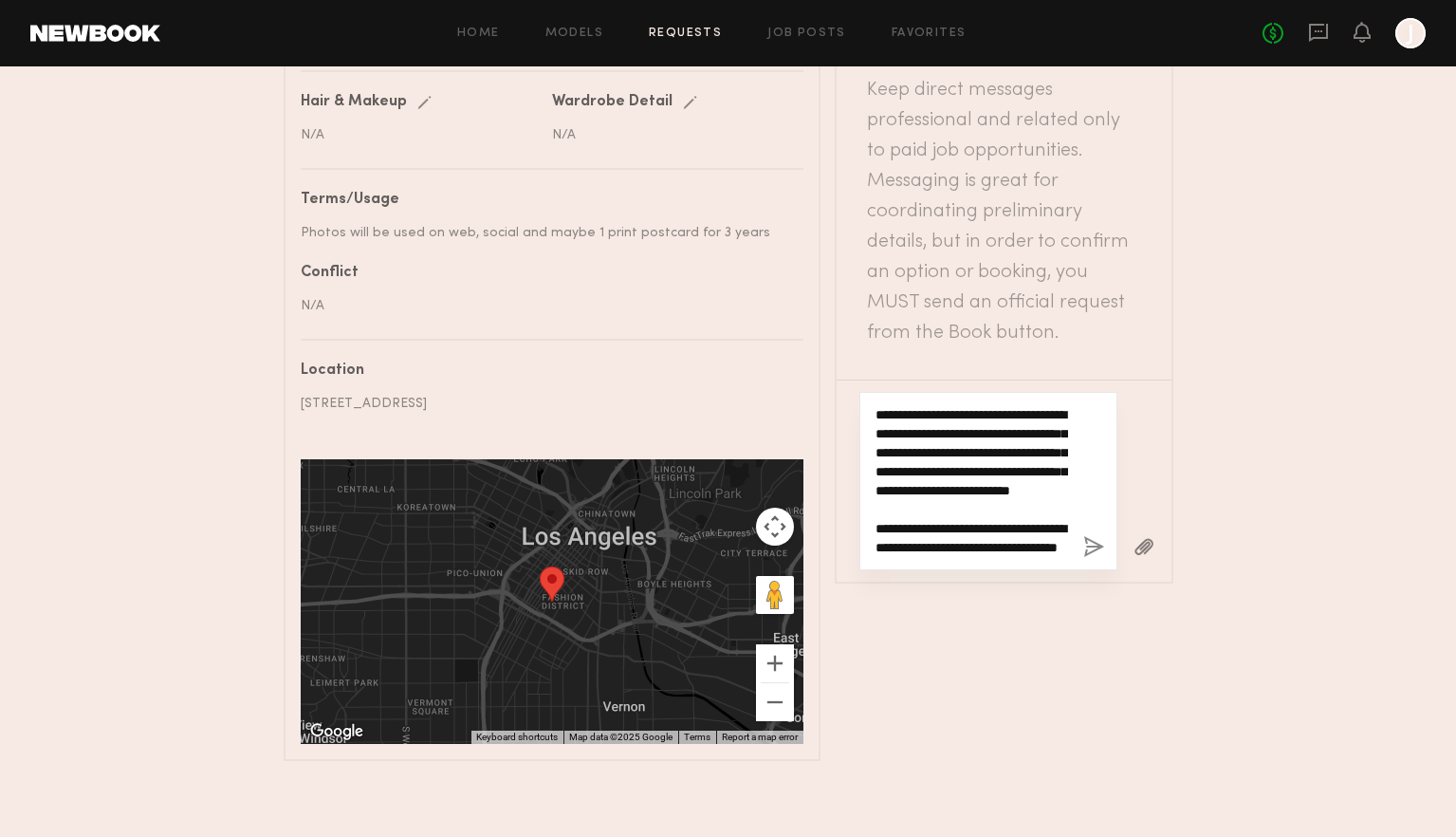  What do you see at coordinates (806, 33) in the screenshot?
I see `a: Job Posts` at bounding box center [806, 33].